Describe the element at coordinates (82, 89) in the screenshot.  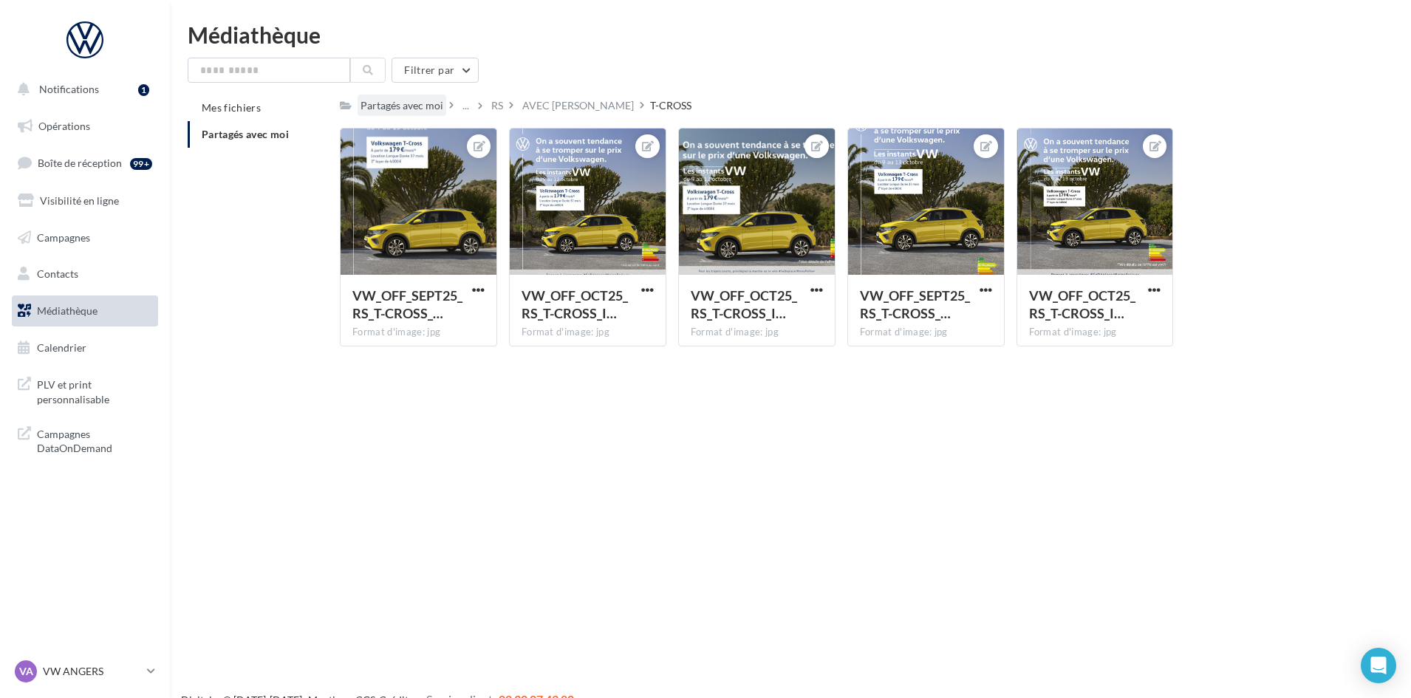
I see `button: Notifications 1` at that location.